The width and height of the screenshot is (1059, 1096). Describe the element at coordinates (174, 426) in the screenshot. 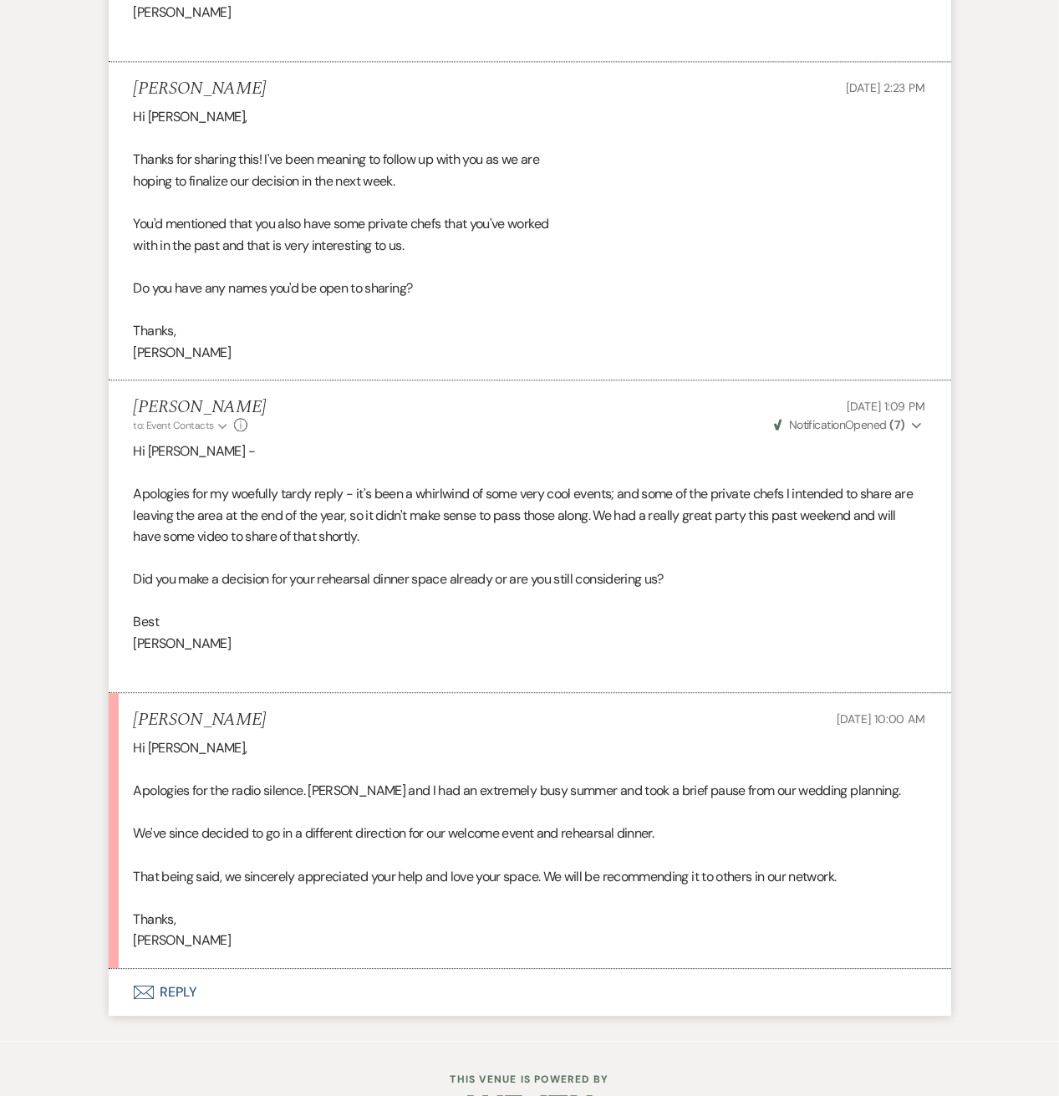

I see `span: to: Event Contacts` at that location.